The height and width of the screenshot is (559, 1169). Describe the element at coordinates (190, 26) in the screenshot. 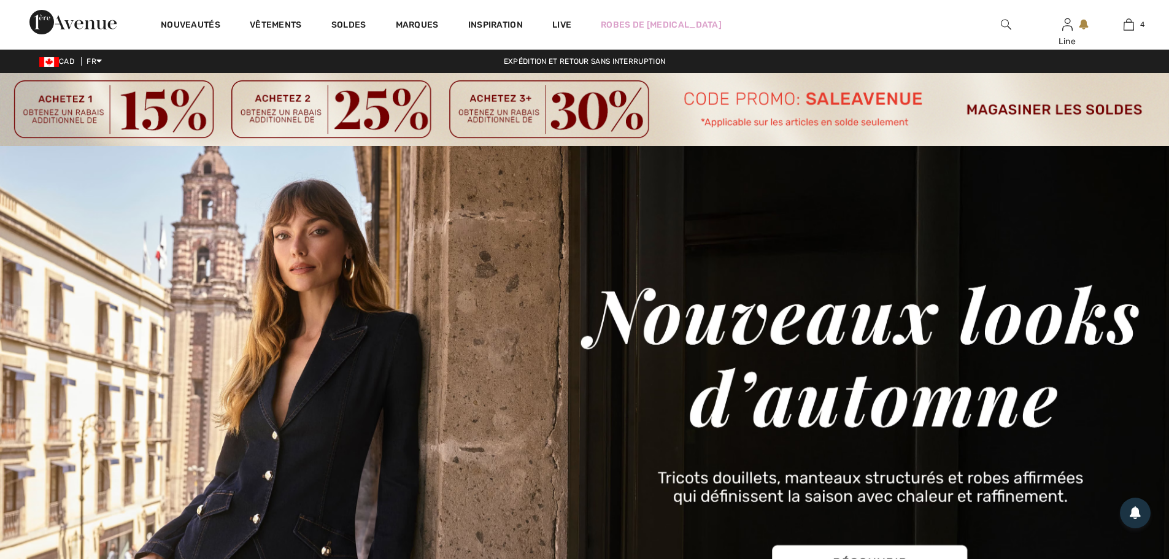

I see `a: Nouveautés` at that location.